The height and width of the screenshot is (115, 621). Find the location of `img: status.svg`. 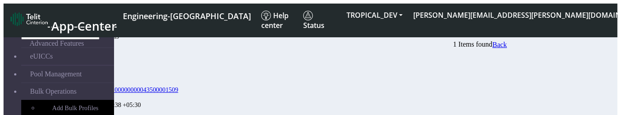

img: status.svg is located at coordinates (308, 15).